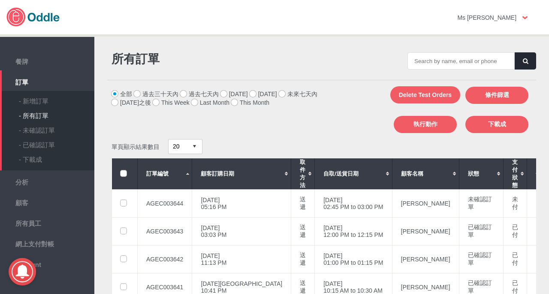 This screenshot has height=294, width=549. What do you see at coordinates (298, 94) in the screenshot?
I see `label: 未來七天內` at bounding box center [298, 94].